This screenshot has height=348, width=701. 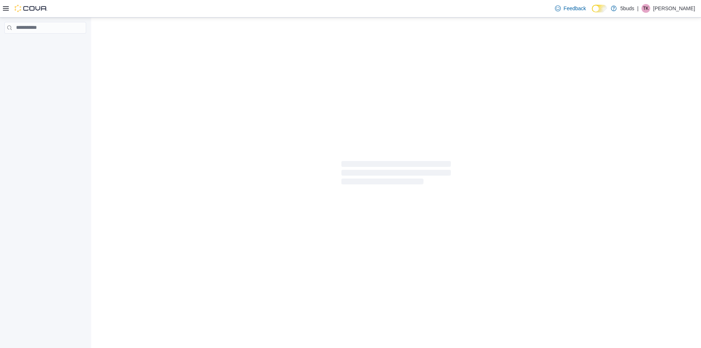 I want to click on nav: Complex example, so click(x=45, y=44).